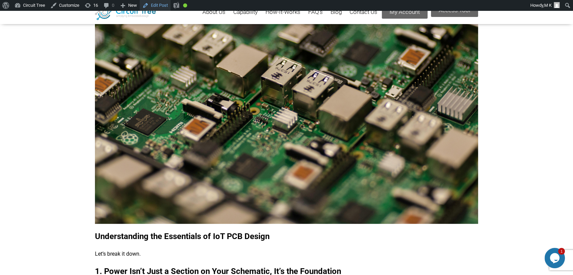 This screenshot has width=573, height=275. Describe the element at coordinates (182, 236) in the screenshot. I see `b: Understanding the Essentials of IoT PCB Design` at that location.